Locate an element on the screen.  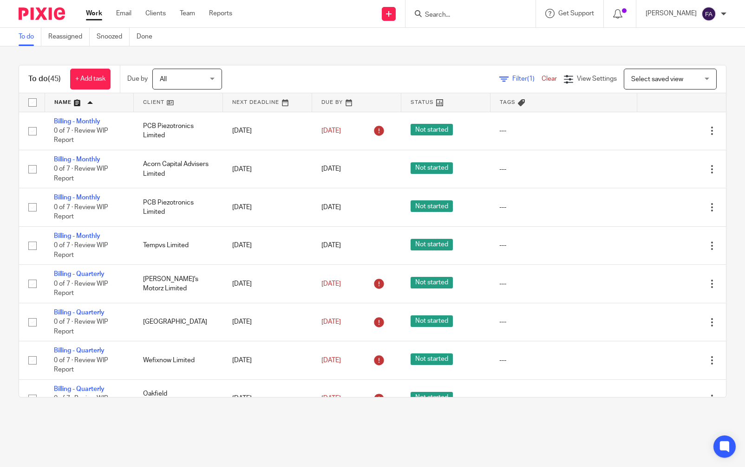
span: Get Support is located at coordinates (576, 13).